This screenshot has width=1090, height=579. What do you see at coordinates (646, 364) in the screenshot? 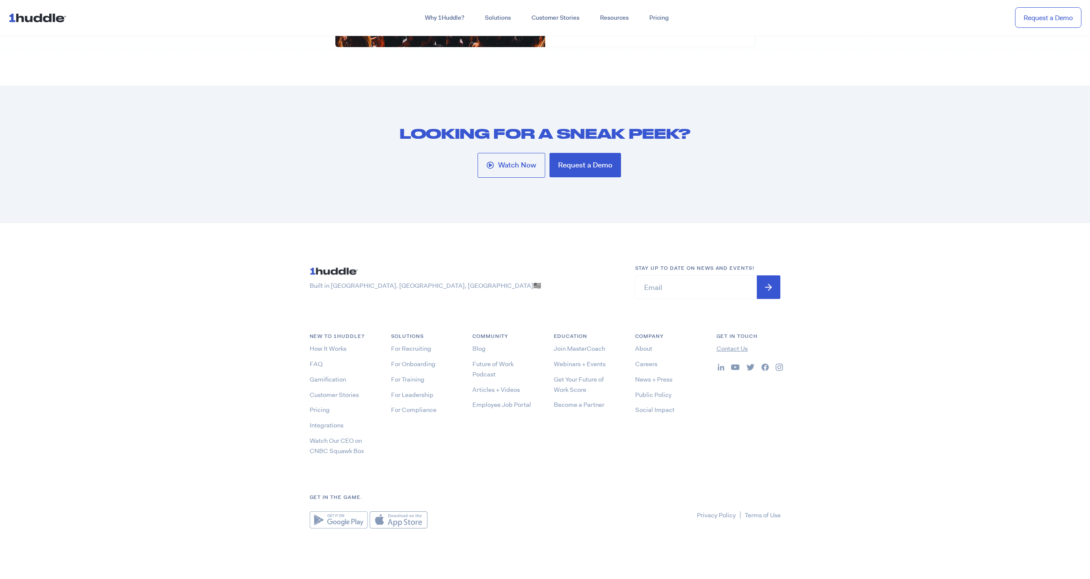
I see `a: Careers` at bounding box center [646, 364].